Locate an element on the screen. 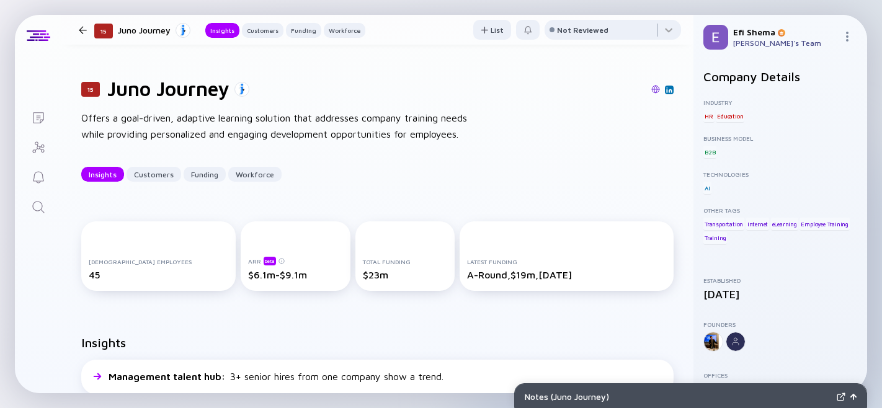 Image resolution: width=882 pixels, height=408 pixels. img: Juno Journey Linkedin Page is located at coordinates (669, 90).